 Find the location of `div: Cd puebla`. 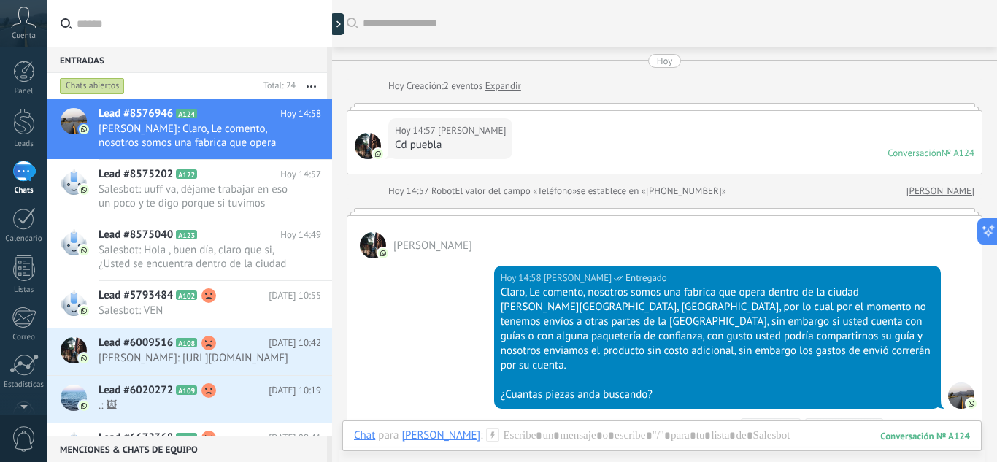

div: Cd puebla is located at coordinates (450, 145).